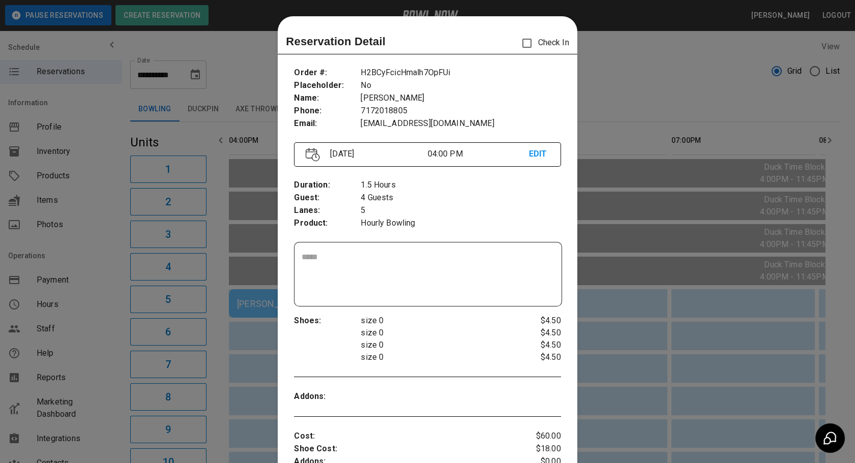 The image size is (855, 463). What do you see at coordinates (460, 198) in the screenshot?
I see `p: 4 Guests` at bounding box center [460, 198].